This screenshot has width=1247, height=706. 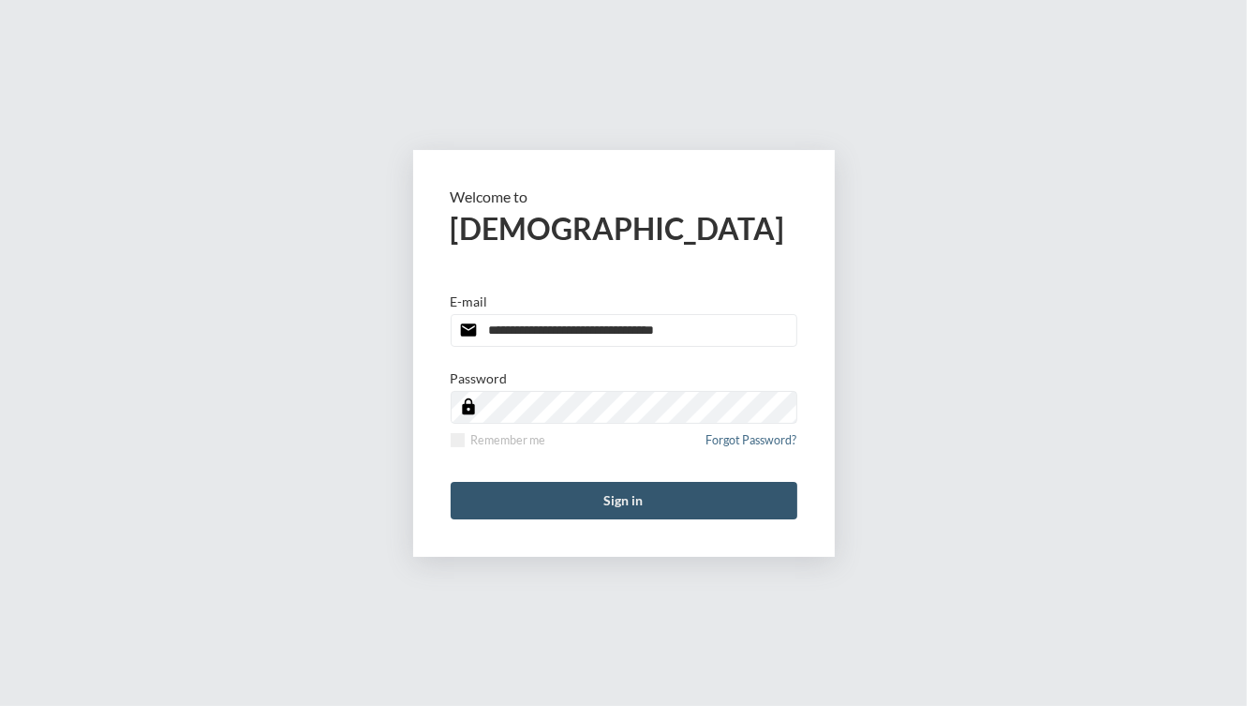 I want to click on p: Welcome to, so click(x=624, y=196).